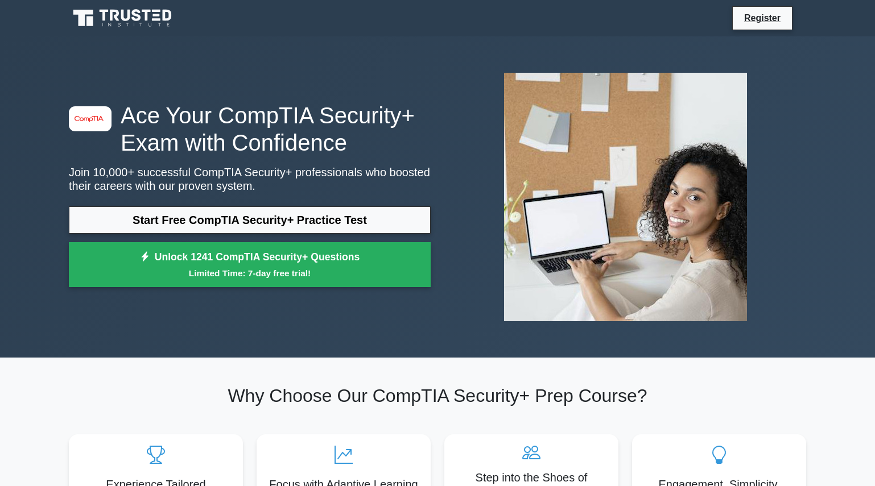 This screenshot has height=486, width=875. What do you see at coordinates (250, 265) in the screenshot?
I see `a: Unlock 1241 CompTIA Security+ QuestionsLimited Time: 7-day free trial!` at bounding box center [250, 265].